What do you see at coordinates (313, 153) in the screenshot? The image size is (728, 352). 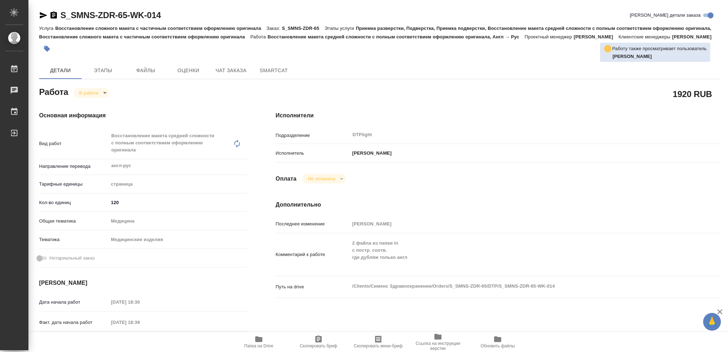 I see `p: Исполнитель` at bounding box center [313, 153].